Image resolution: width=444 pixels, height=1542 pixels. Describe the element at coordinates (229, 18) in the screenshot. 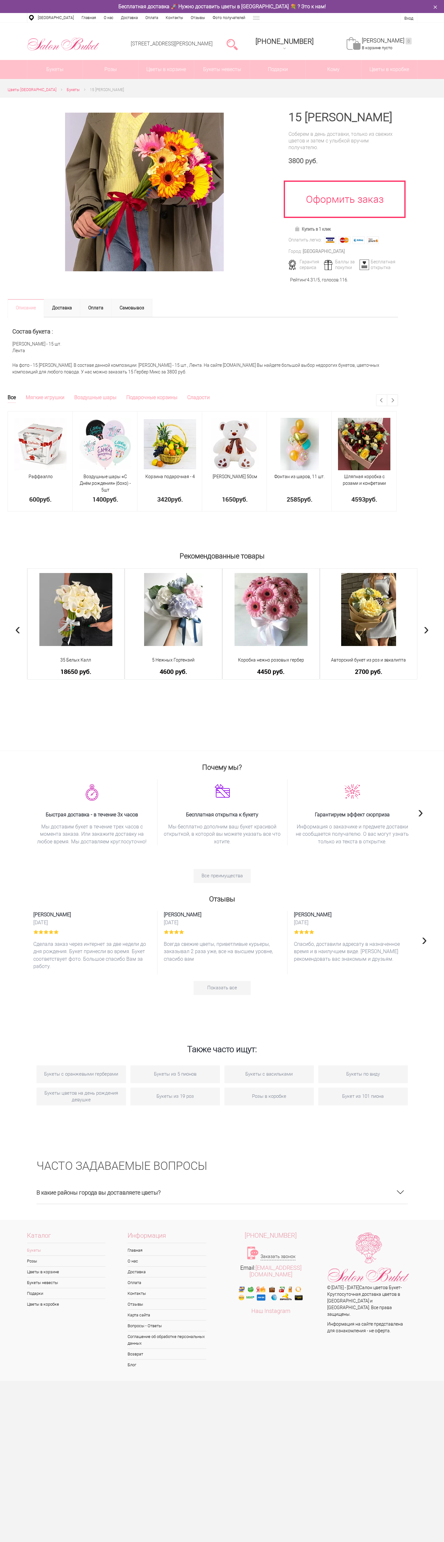

I see `a: Фото получателей` at that location.